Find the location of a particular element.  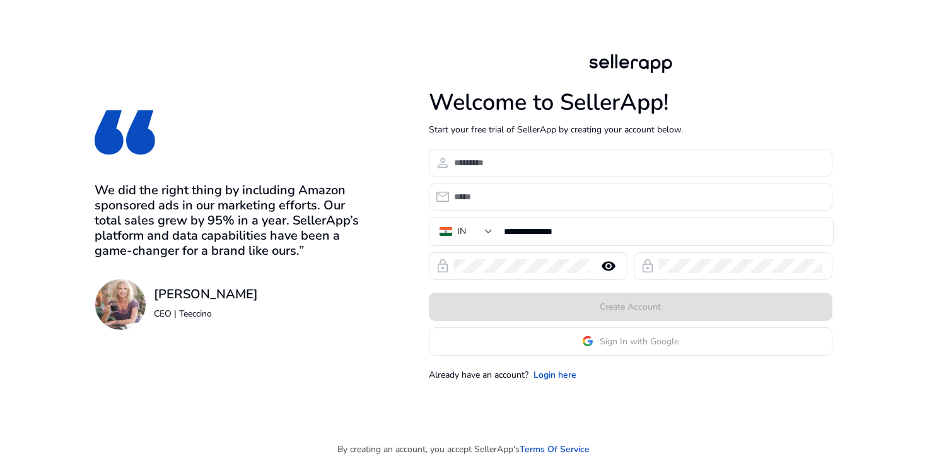

span: email is located at coordinates (443, 197).